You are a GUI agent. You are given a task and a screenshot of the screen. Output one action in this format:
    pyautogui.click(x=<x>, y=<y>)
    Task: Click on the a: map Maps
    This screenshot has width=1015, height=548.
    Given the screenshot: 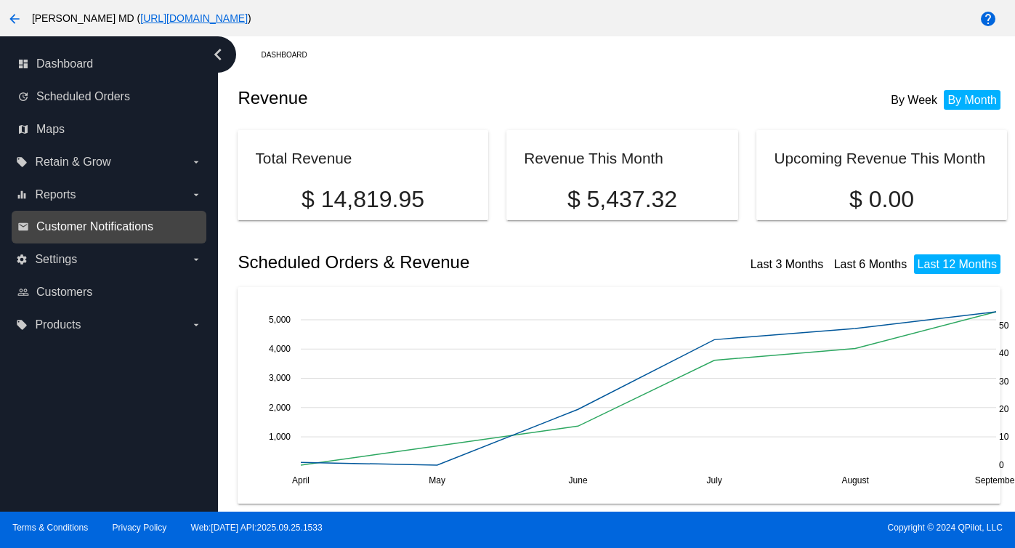 What is the action you would take?
    pyautogui.click(x=110, y=129)
    